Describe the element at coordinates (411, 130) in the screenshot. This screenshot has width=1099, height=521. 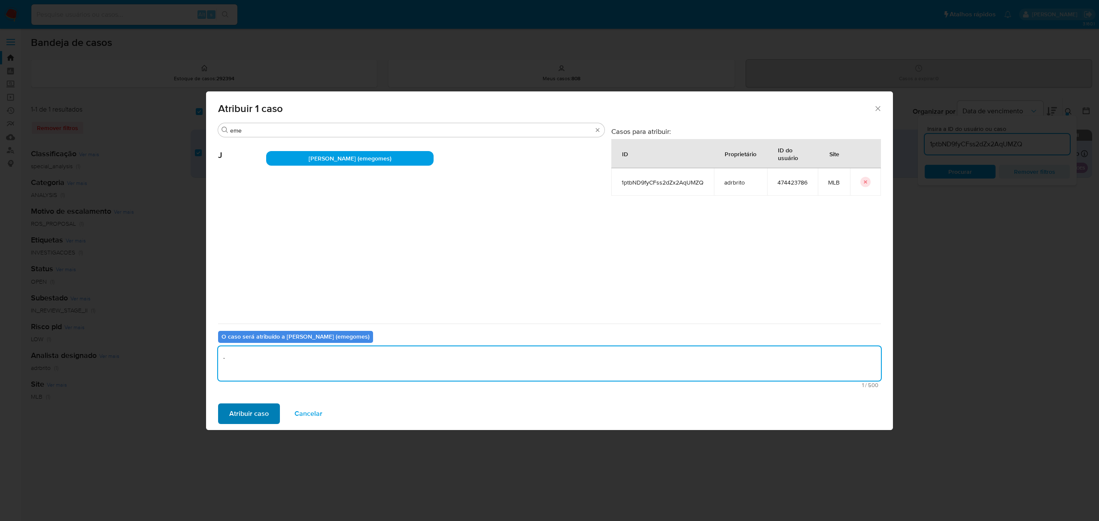
I see `input: Analista de pesquisa` at that location.